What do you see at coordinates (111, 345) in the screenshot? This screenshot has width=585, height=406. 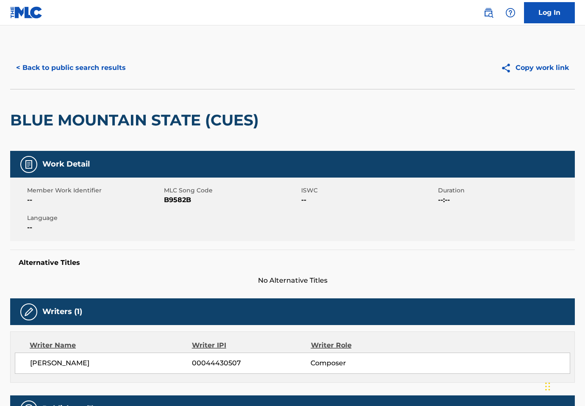 I see `div: Writer Name` at bounding box center [111, 345].